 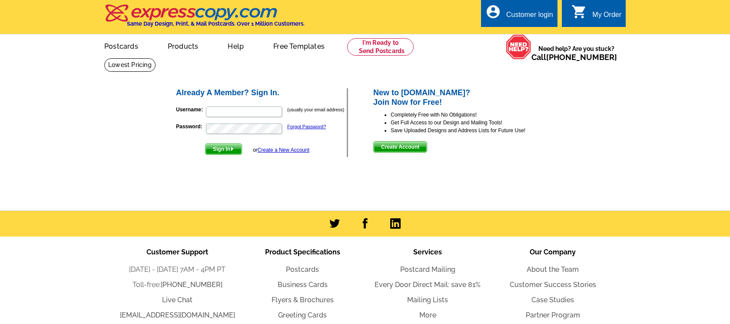 What do you see at coordinates (553, 299) in the screenshot?
I see `a: Case Studies` at bounding box center [553, 299].